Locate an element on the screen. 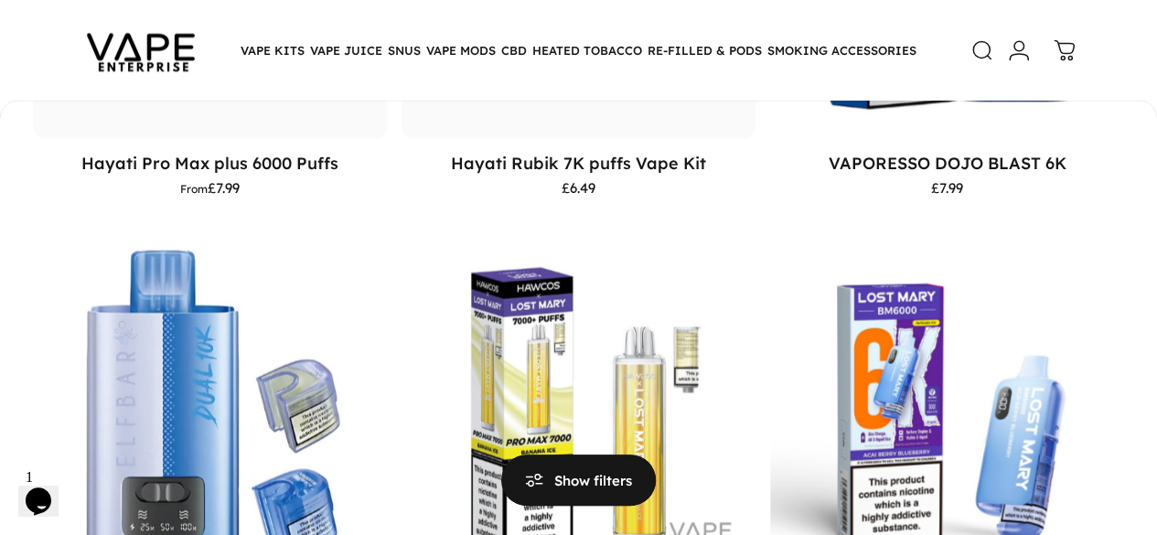  span: £6.49 is located at coordinates (578, 187).